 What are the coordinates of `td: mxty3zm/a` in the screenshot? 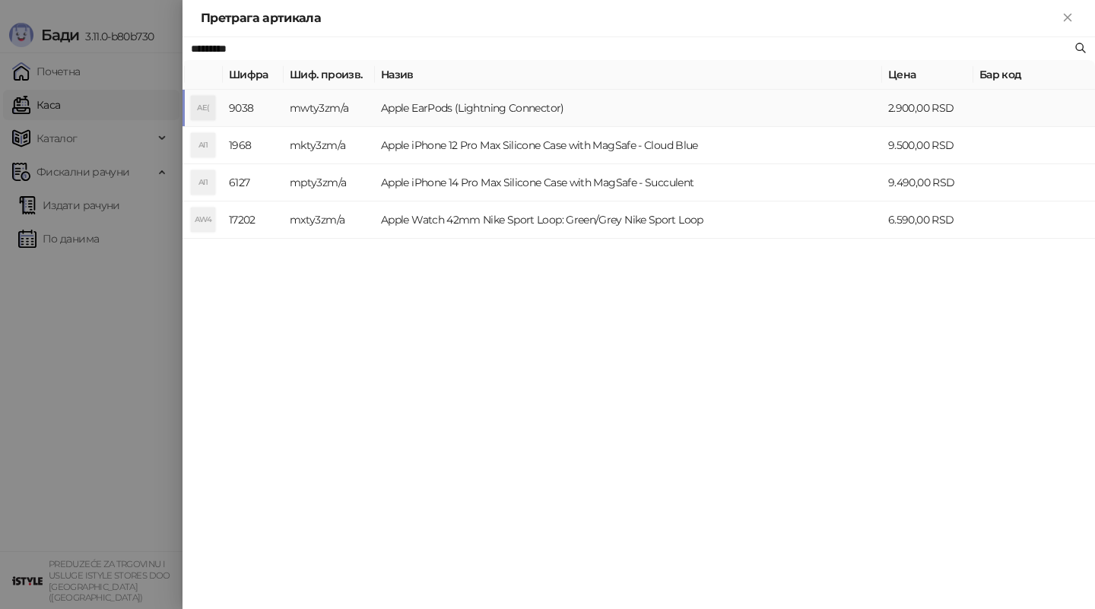 It's located at (329, 220).